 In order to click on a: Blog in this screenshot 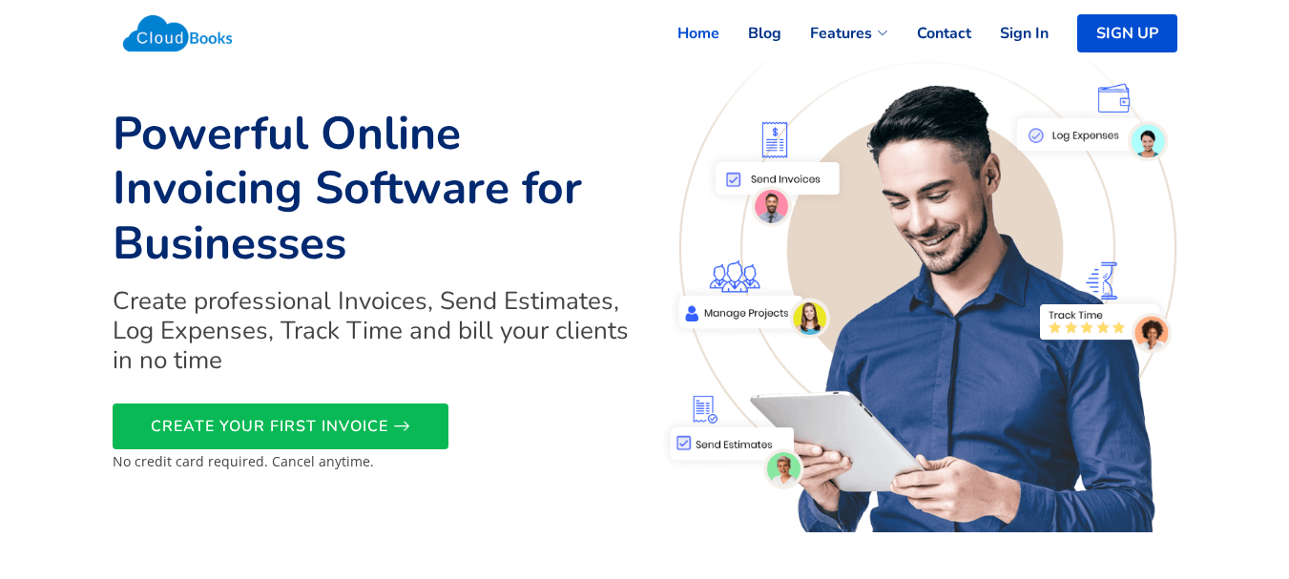, I will do `click(750, 33)`.